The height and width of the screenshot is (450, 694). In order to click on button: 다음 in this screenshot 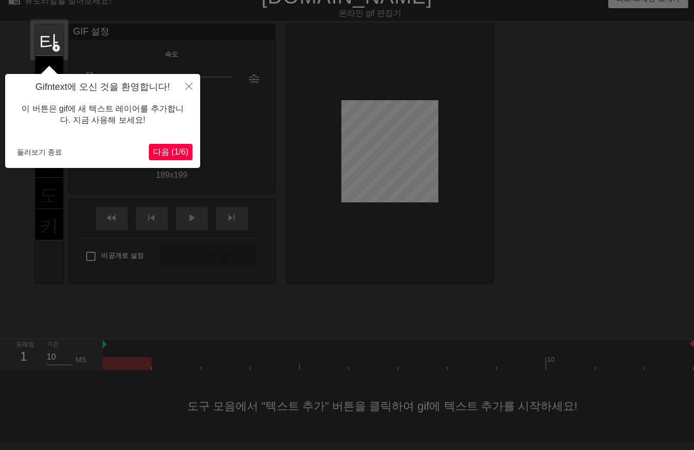, I will do `click(170, 152)`.